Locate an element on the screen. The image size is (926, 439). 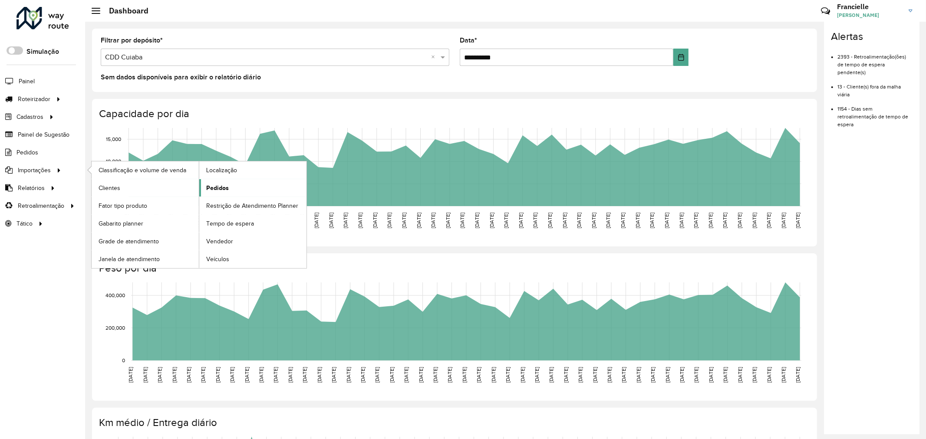
a: Clientes is located at coordinates (145, 188).